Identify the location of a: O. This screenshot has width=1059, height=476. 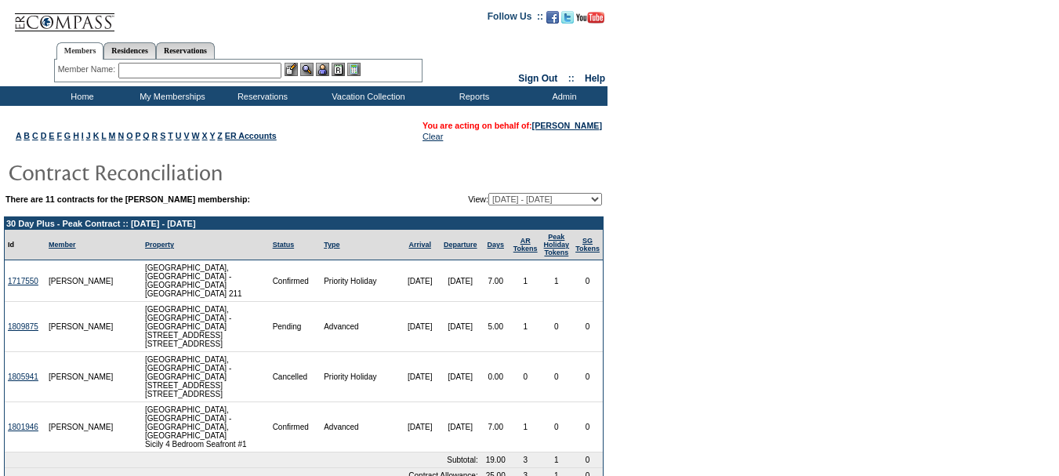
(129, 136).